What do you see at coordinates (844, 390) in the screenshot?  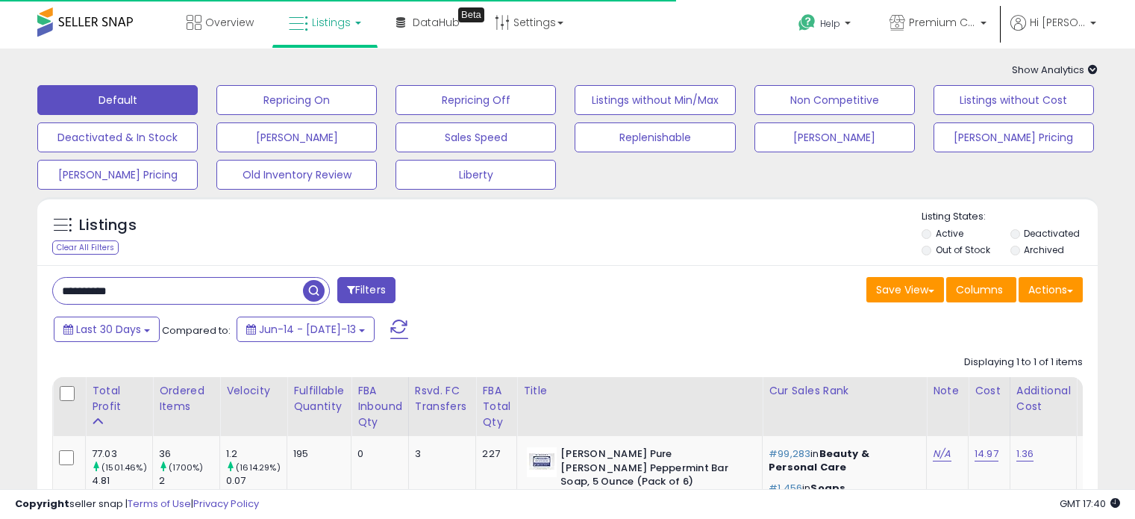 I see `div: Cur Sales Rank` at bounding box center [844, 390].